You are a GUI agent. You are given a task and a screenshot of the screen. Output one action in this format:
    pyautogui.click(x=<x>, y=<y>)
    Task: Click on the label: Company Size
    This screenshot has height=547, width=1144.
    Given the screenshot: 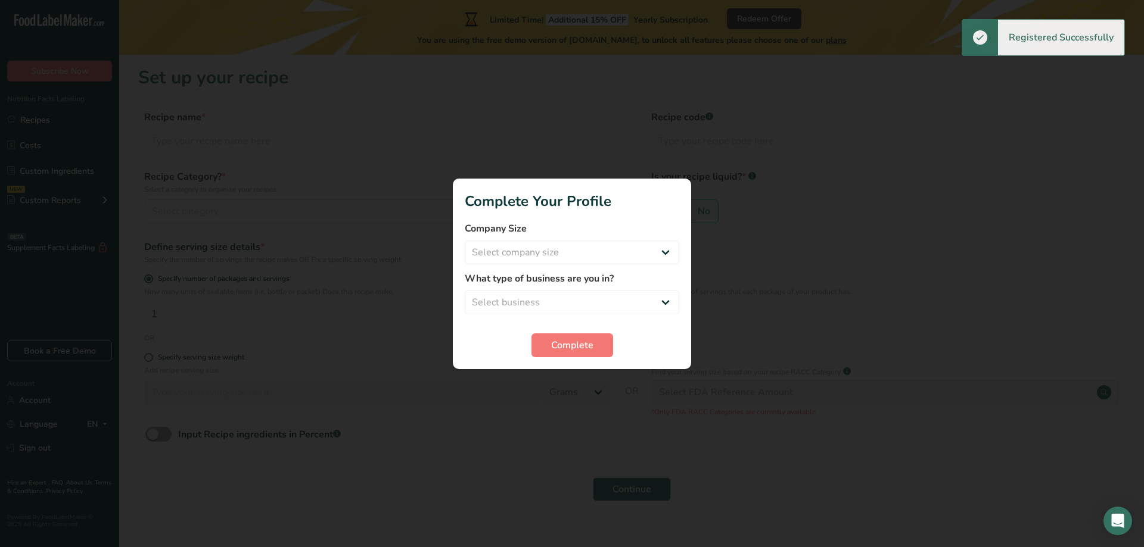 What is the action you would take?
    pyautogui.click(x=572, y=229)
    